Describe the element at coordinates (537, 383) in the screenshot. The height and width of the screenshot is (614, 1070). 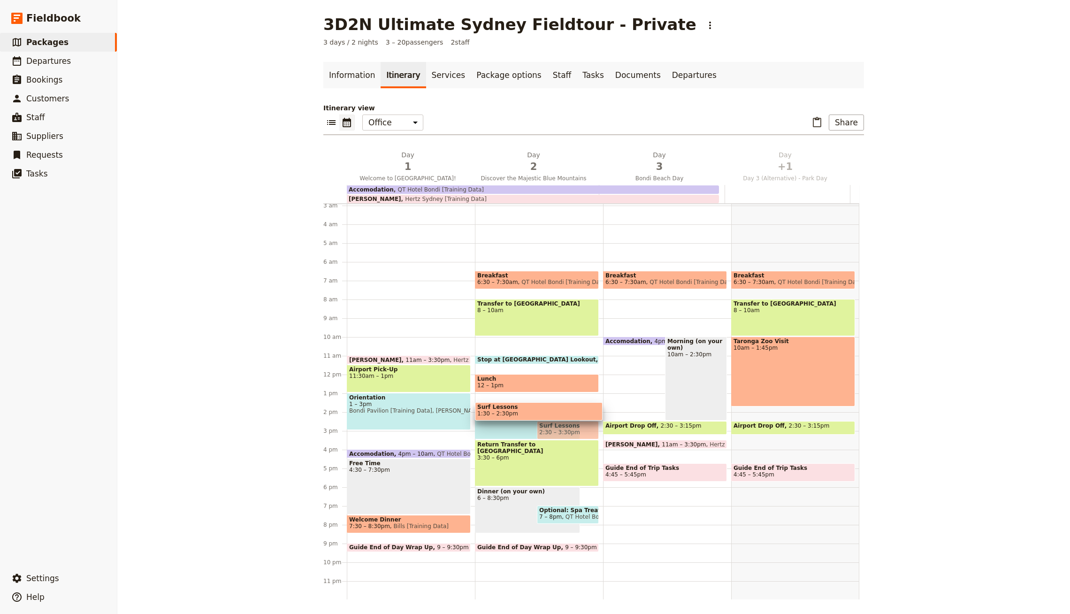
I see `div: Lunch12 – 1pm` at that location.